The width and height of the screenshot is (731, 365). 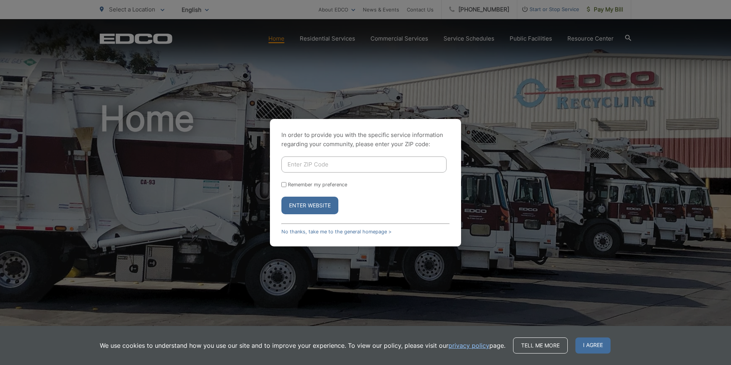 What do you see at coordinates (365, 139) in the screenshot?
I see `p: In order to provide you with the specific service information regarding your community, please en...` at bounding box center [365, 139].